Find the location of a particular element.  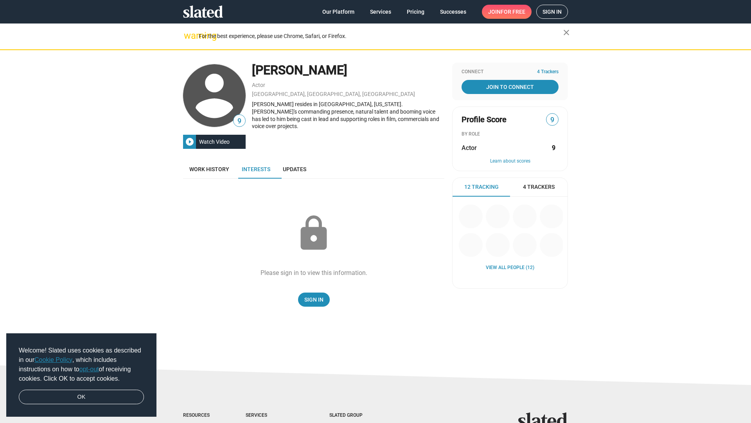

span: Interests is located at coordinates (256, 169).